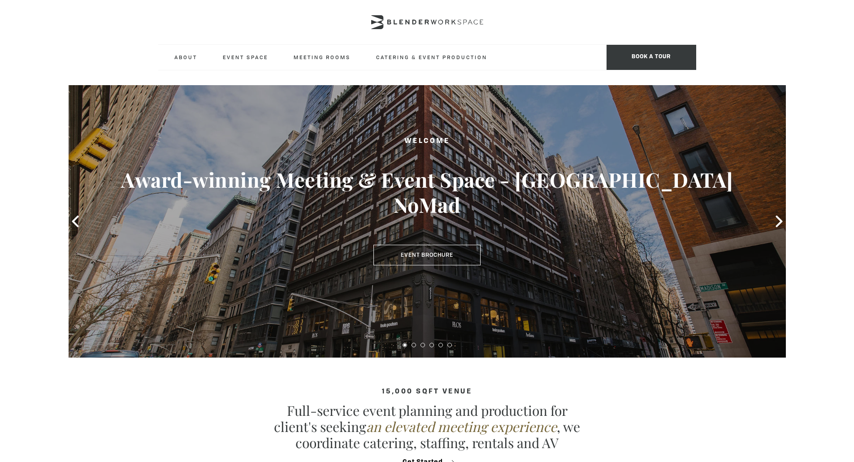 This screenshot has height=462, width=854. I want to click on h4: 15,000 sqft venue, so click(427, 392).